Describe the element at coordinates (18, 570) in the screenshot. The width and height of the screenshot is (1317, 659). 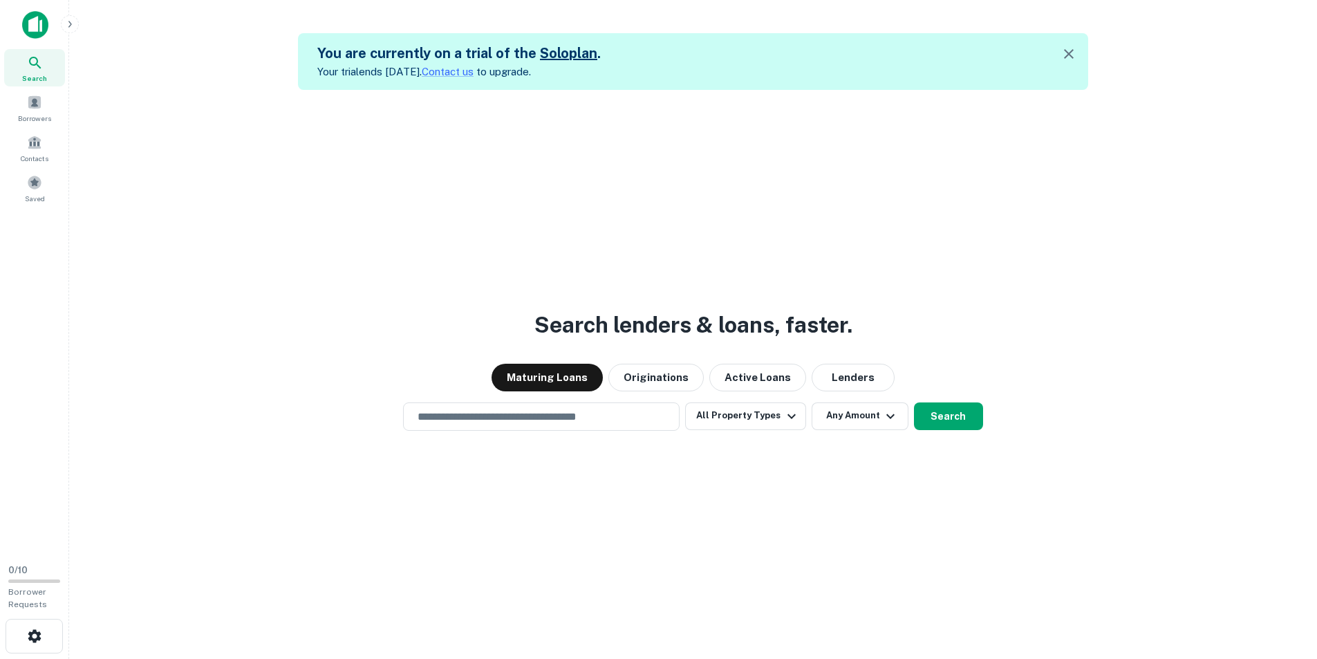
I see `span: 0 / 10` at that location.